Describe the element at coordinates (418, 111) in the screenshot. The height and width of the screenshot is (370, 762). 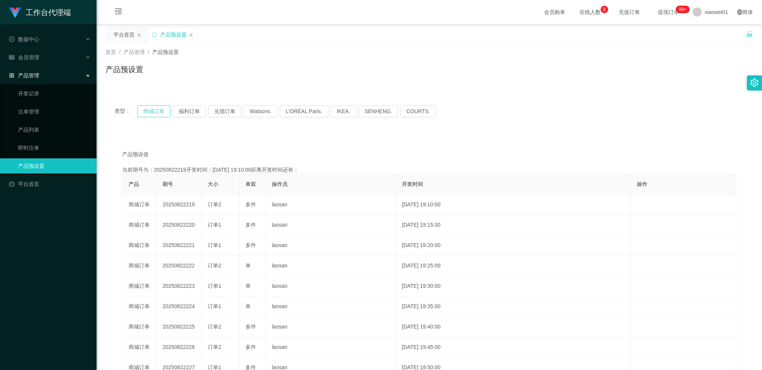
I see `button: COURTS.` at that location.